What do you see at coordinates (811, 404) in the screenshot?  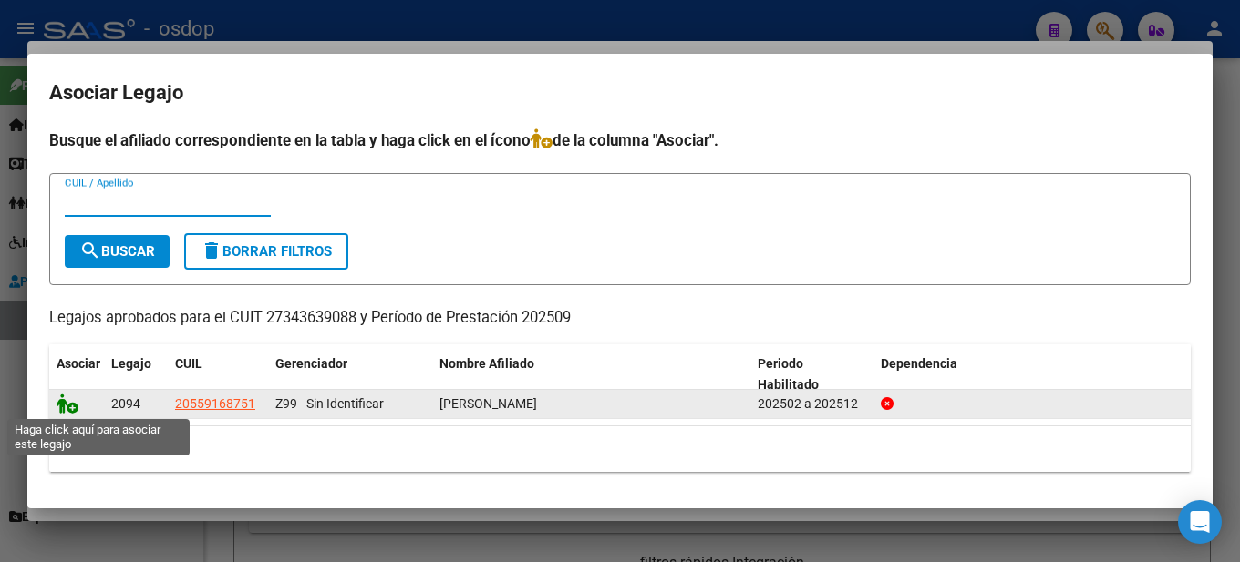 I see `div: 202502 a 202512` at bounding box center [811, 404].